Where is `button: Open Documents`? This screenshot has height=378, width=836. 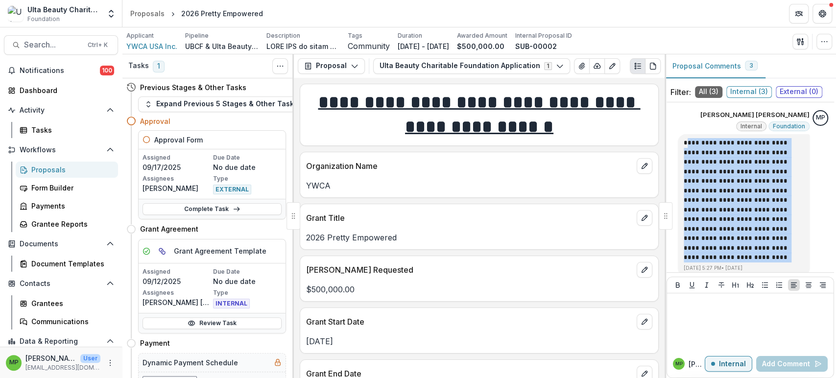 button: Open Documents is located at coordinates (61, 244).